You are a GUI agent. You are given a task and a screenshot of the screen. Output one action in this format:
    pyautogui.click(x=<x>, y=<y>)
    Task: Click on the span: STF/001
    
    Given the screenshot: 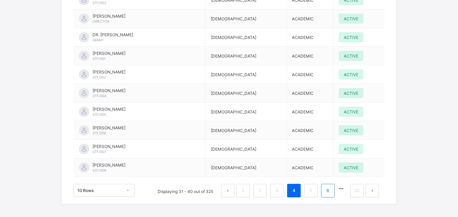 What is the action you would take?
    pyautogui.click(x=99, y=59)
    